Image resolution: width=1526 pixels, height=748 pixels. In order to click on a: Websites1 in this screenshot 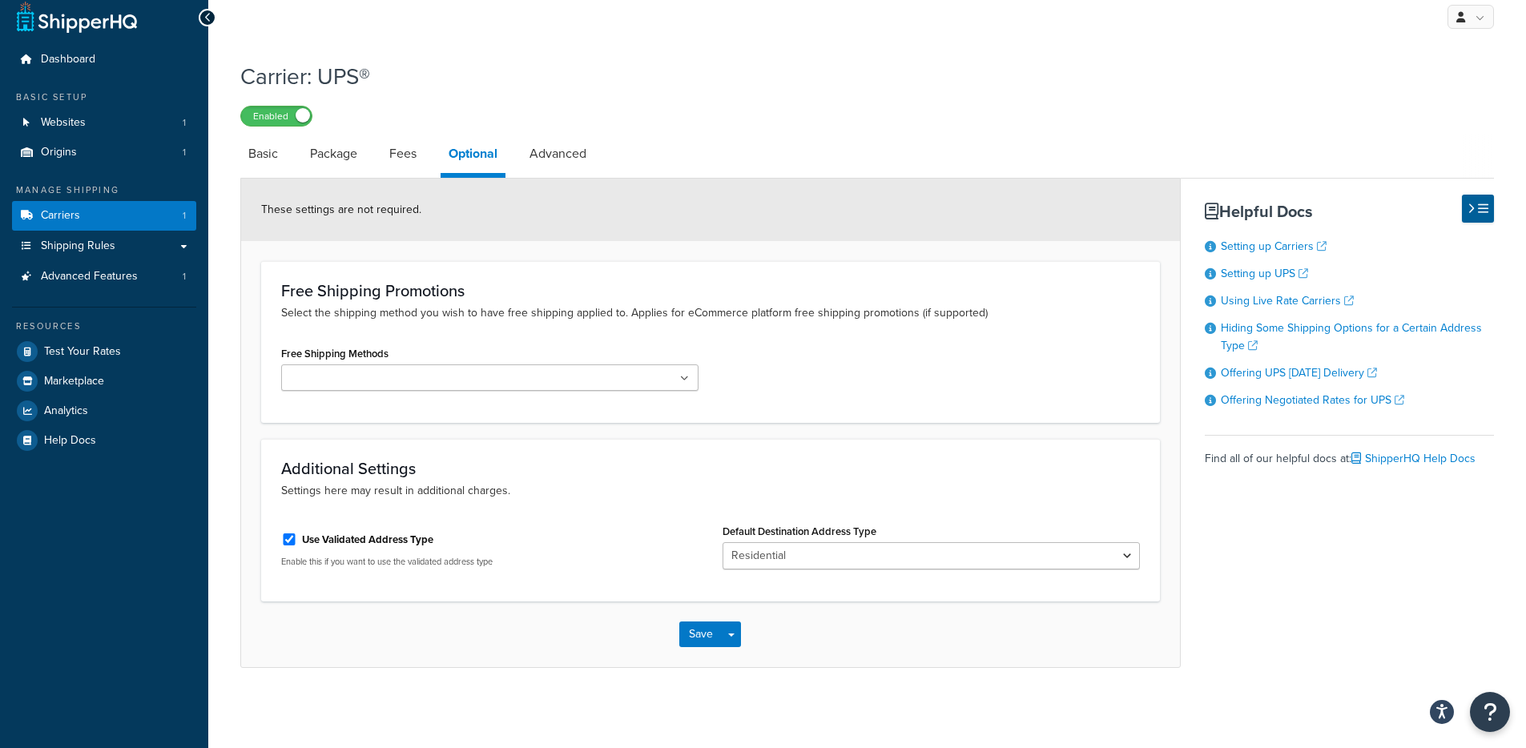, I will do `click(104, 123)`.